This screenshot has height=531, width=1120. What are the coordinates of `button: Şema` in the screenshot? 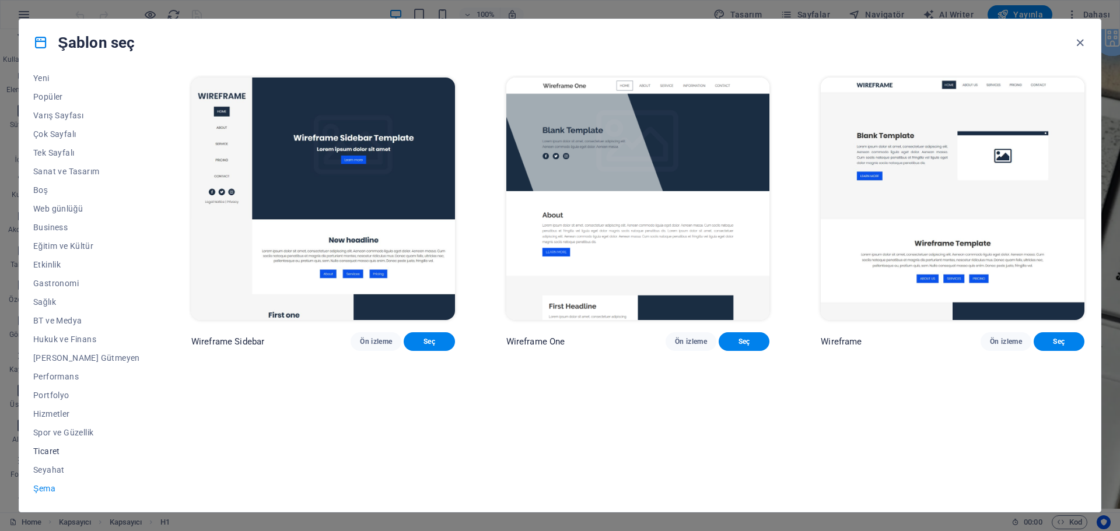 It's located at (86, 489).